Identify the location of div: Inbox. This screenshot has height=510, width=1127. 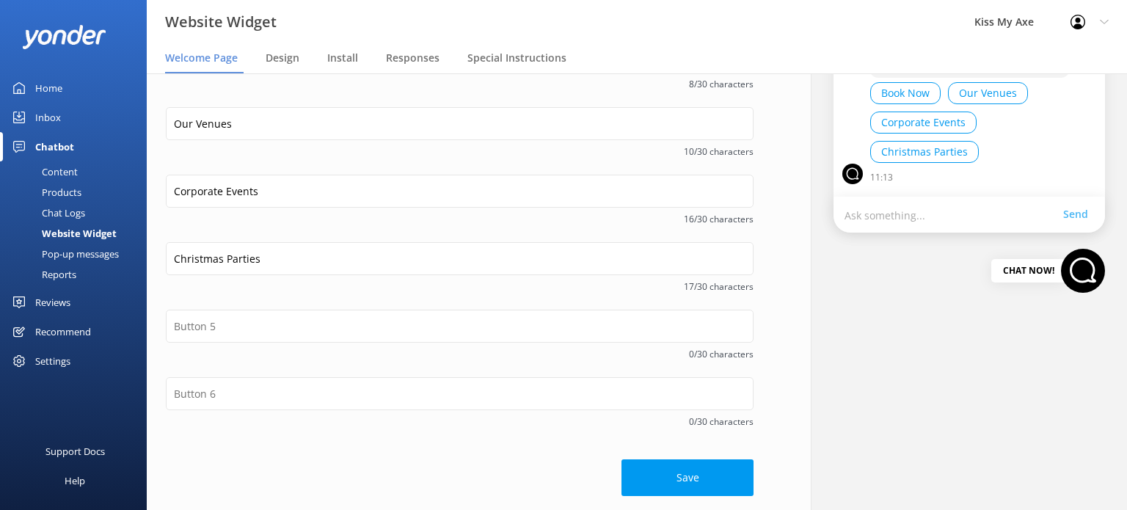
(48, 117).